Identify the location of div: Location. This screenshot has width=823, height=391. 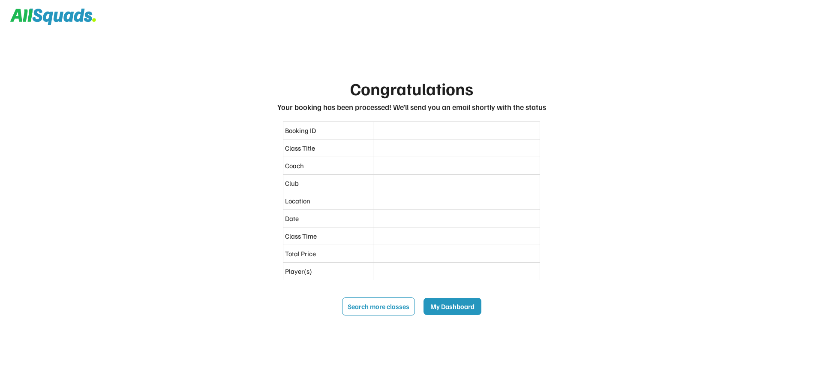
(328, 201).